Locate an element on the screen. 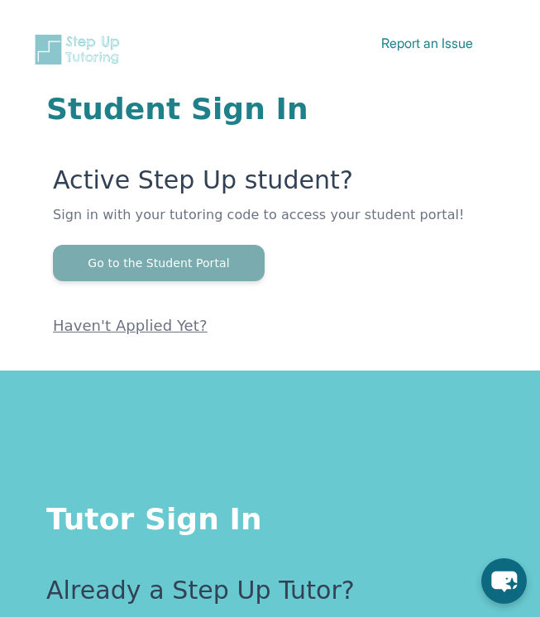 This screenshot has width=540, height=617. p: Sign in with your tutoring code to access your student portal! is located at coordinates (273, 225).